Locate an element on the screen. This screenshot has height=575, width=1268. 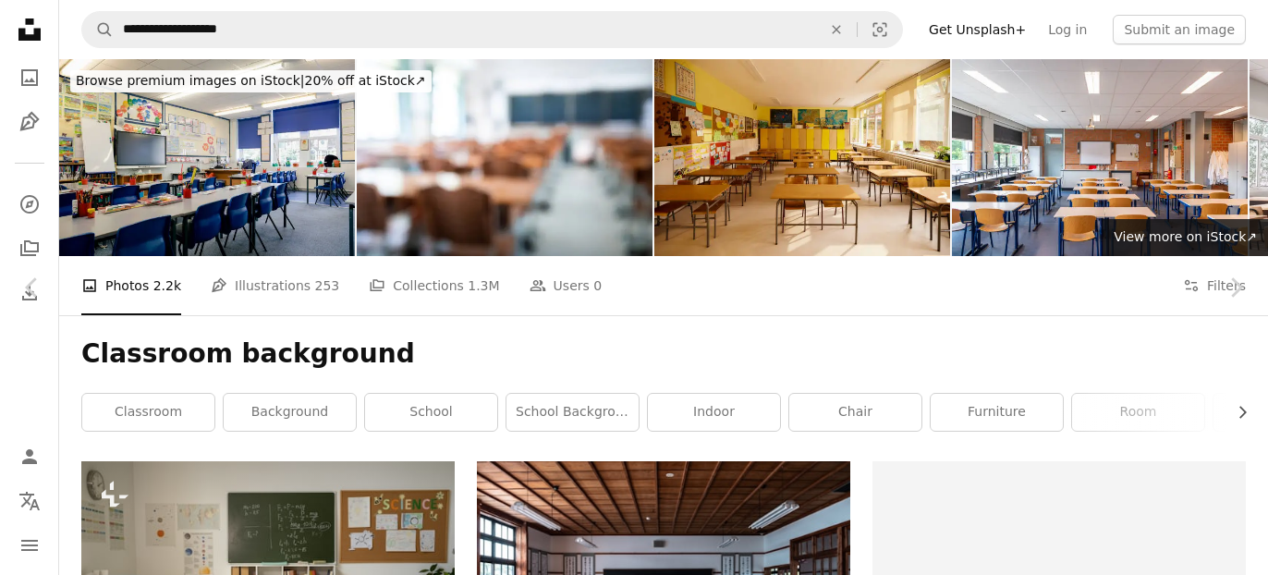
img: Empty Classroom is located at coordinates (207, 157).